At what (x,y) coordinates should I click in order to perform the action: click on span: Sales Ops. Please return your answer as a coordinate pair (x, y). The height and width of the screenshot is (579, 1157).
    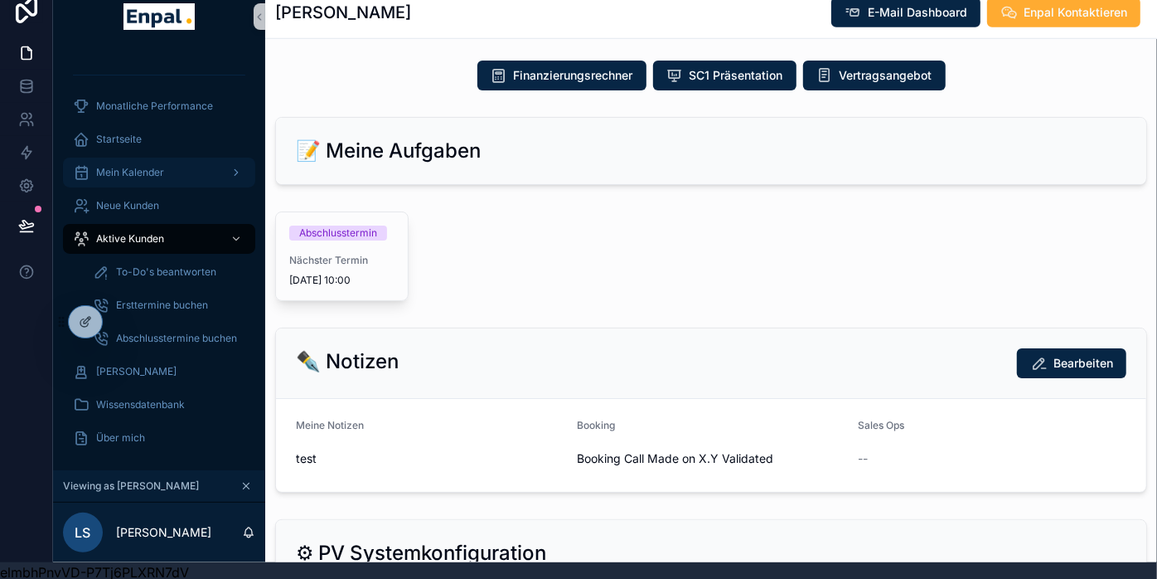
    Looking at the image, I should click on (882, 424).